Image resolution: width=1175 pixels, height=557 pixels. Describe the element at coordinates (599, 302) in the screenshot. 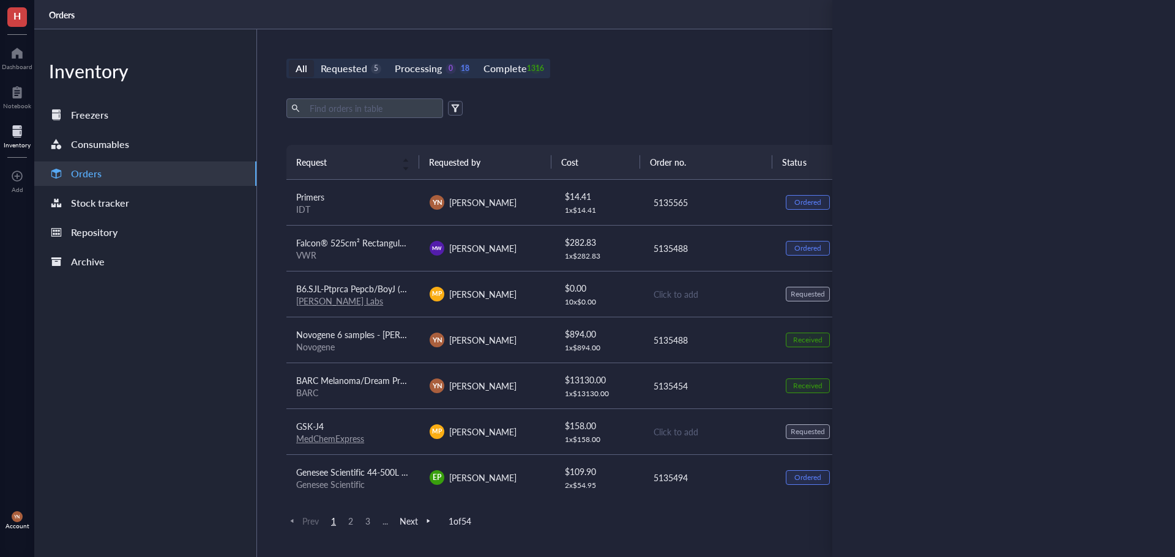

I see `div: 10 x $ 0.00` at that location.